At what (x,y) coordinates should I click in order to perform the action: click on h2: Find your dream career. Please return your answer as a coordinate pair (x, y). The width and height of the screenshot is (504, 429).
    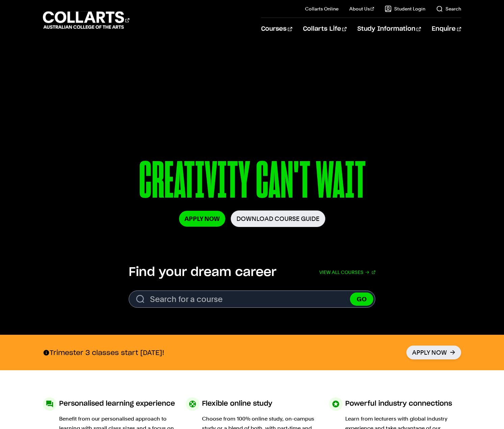
    Looking at the image, I should click on (202, 272).